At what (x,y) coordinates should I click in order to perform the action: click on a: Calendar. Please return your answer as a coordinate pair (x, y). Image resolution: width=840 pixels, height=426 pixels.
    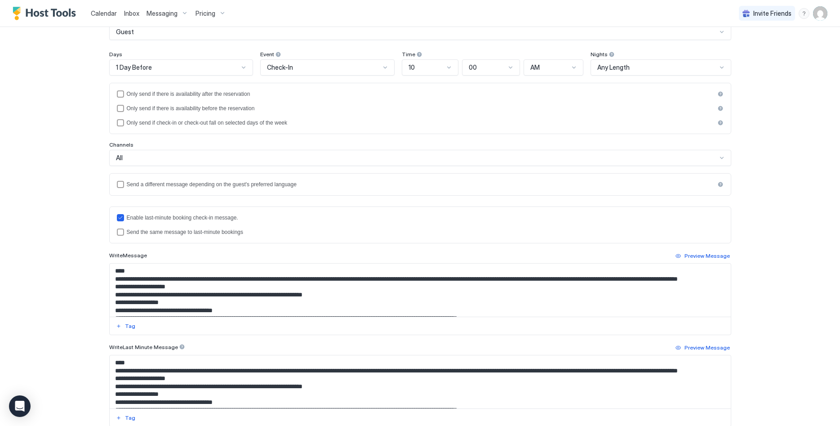
    Looking at the image, I should click on (104, 13).